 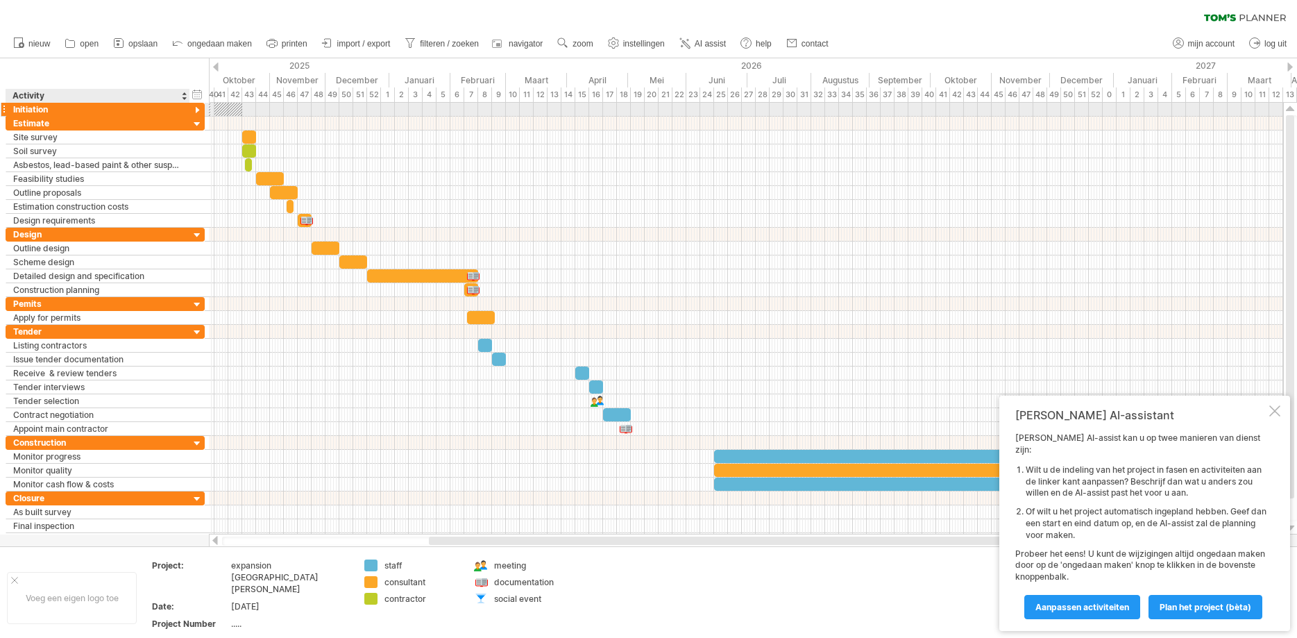 What do you see at coordinates (1206, 607) in the screenshot?
I see `span: Plan het project (bèta)` at bounding box center [1206, 607].